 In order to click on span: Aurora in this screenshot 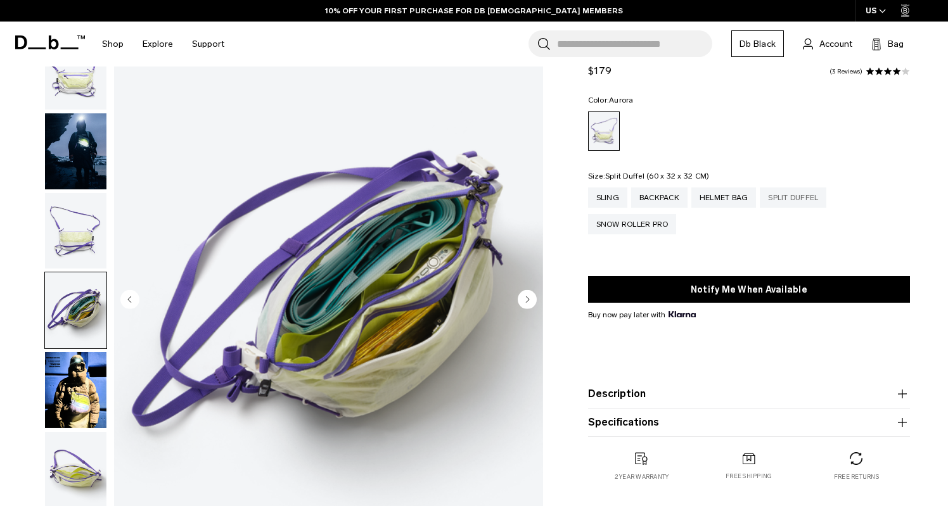, I will do `click(621, 100)`.